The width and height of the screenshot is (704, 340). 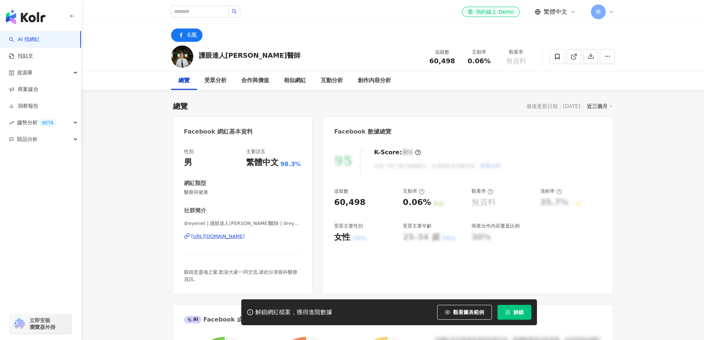 What do you see at coordinates (187, 35) in the screenshot?
I see `button: 6萬` at bounding box center [187, 35].